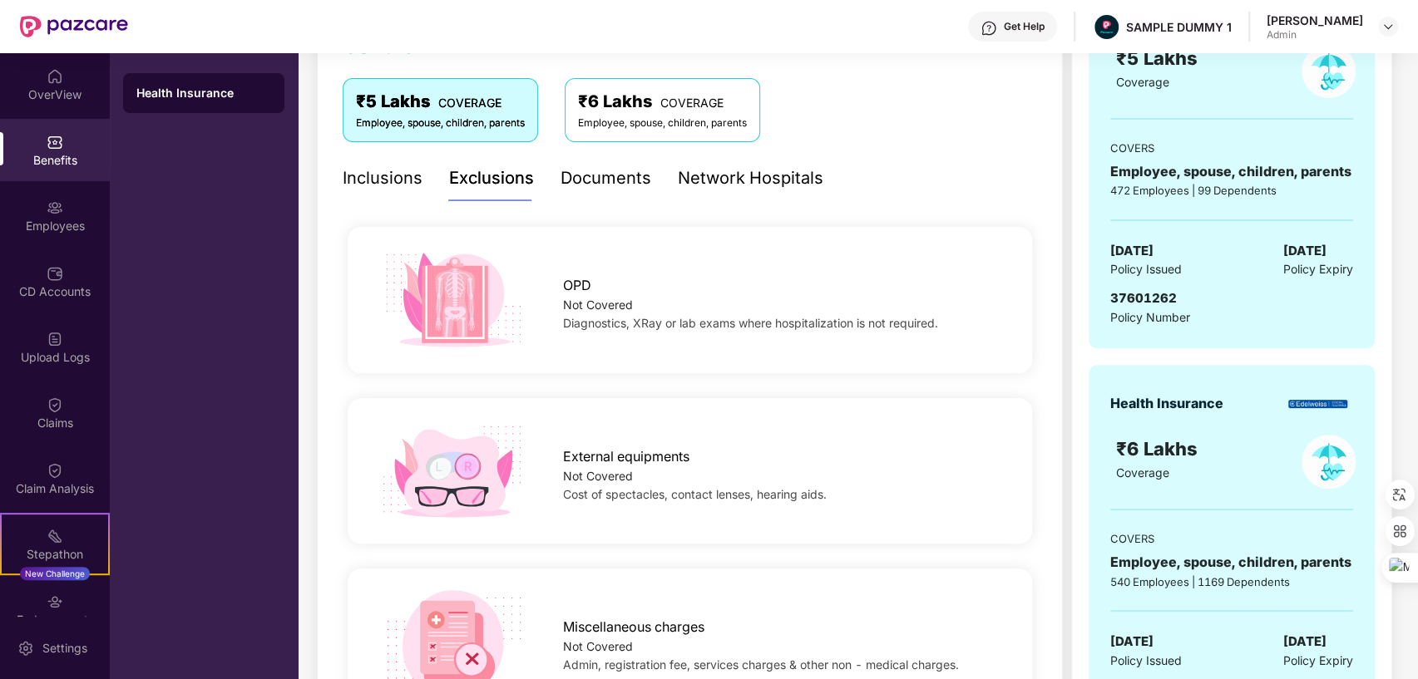 The image size is (1418, 679). Describe the element at coordinates (1158, 449) in the screenshot. I see `span: ₹6 Lakhs` at that location.